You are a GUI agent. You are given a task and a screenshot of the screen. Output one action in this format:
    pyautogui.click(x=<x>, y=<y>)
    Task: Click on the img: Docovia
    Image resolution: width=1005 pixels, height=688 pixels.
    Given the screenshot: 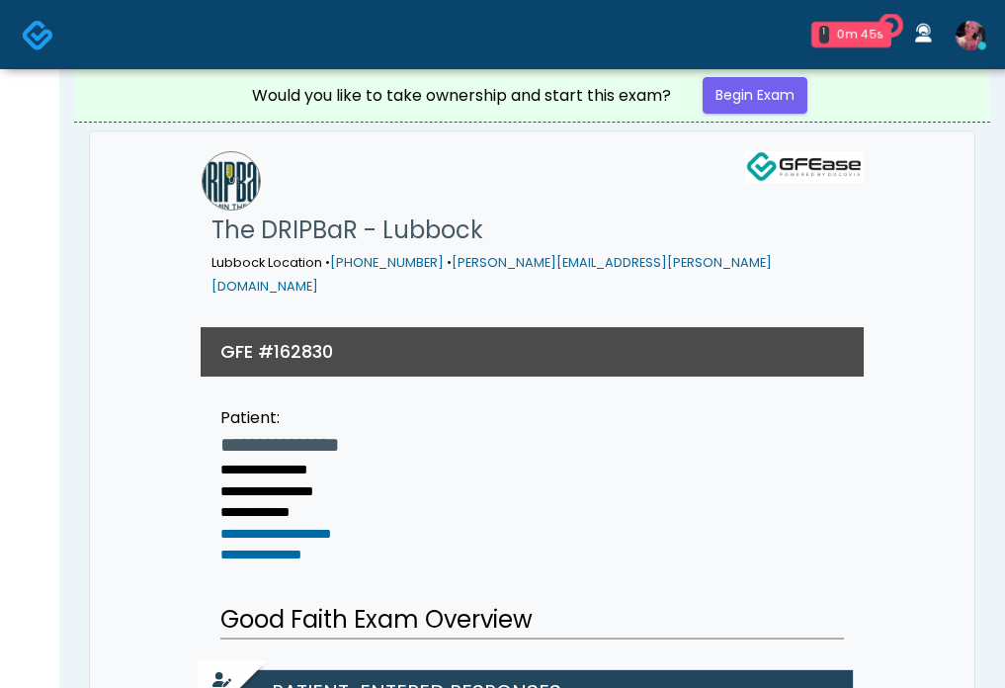 What is the action you would take?
    pyautogui.click(x=38, y=35)
    